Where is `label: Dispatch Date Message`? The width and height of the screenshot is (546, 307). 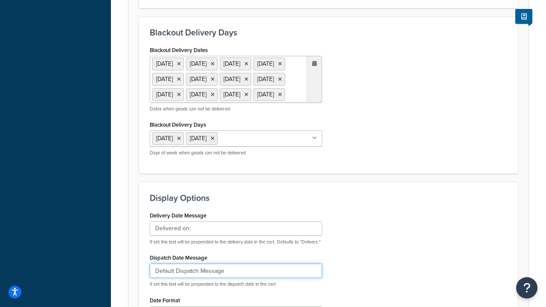
label: Dispatch Date Message is located at coordinates (178, 258).